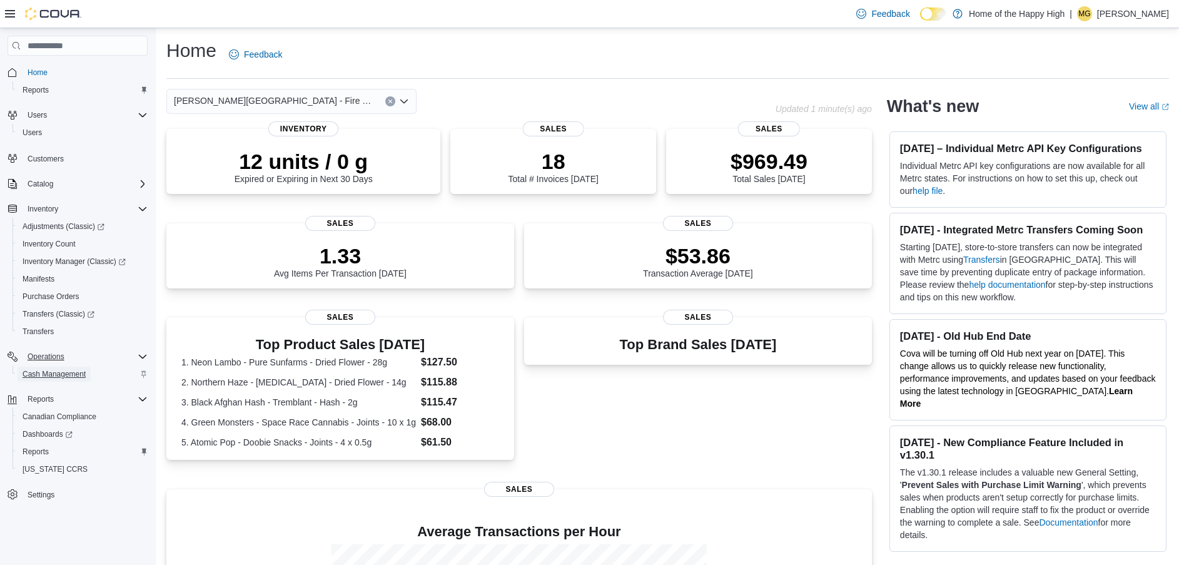 Image resolution: width=1179 pixels, height=565 pixels. I want to click on span: Cash Management, so click(54, 374).